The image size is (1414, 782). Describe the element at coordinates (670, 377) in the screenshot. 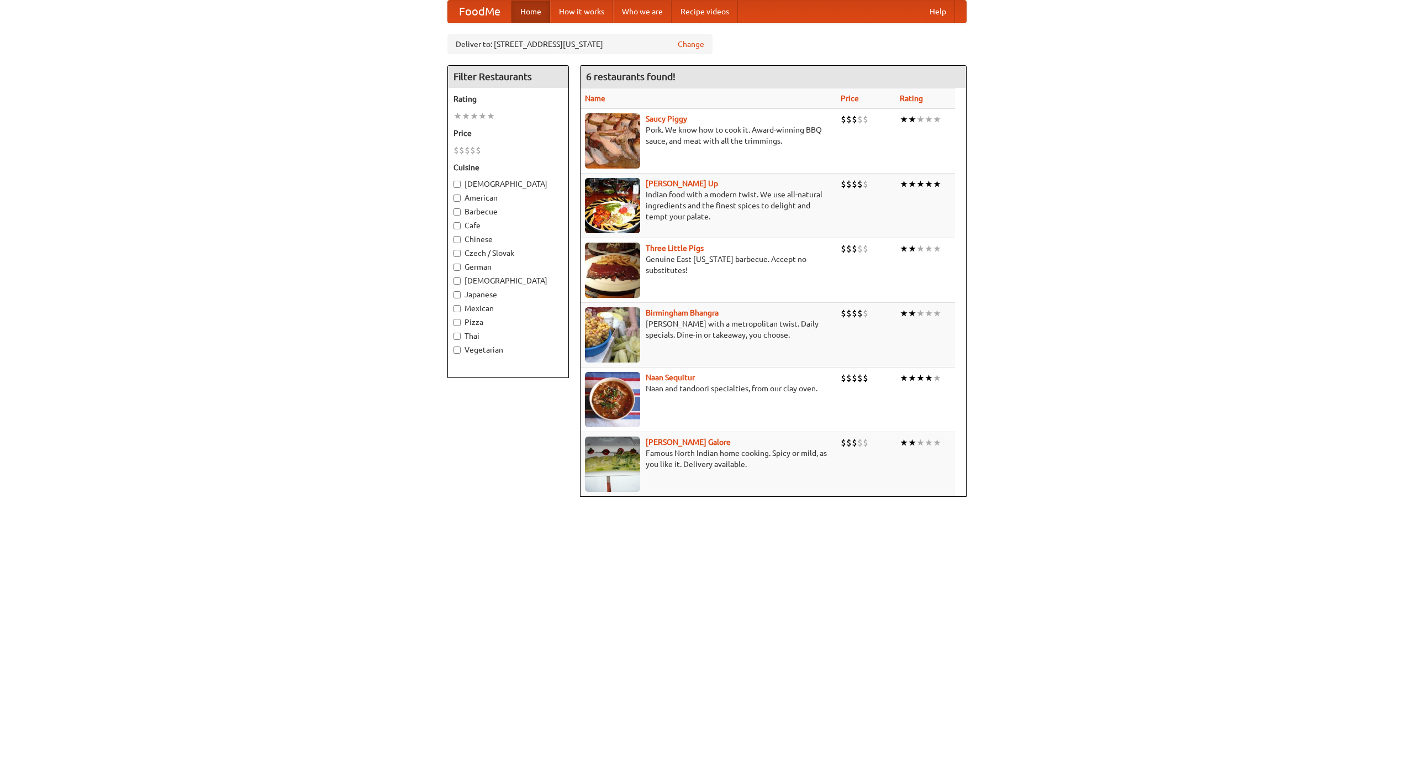

I see `b: Naan Sequitur` at that location.